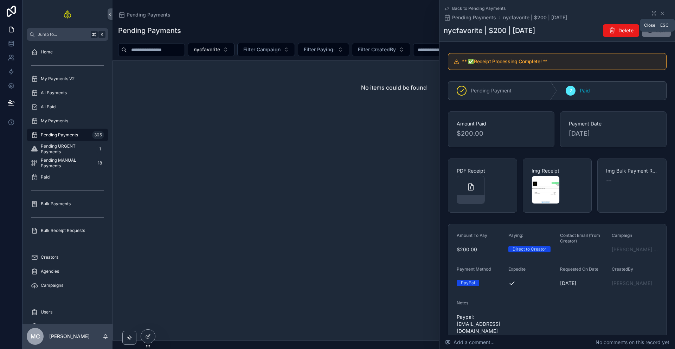  Describe the element at coordinates (68, 231) in the screenshot. I see `a: Bulk Receipt Requests` at that location.